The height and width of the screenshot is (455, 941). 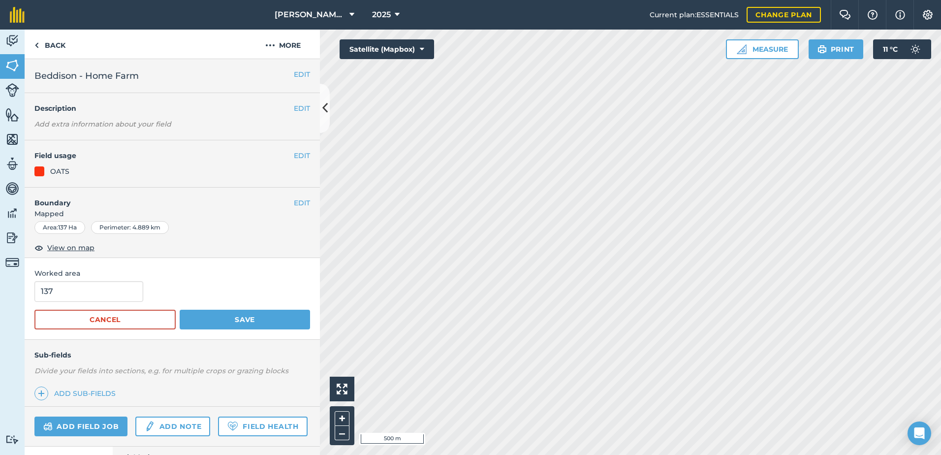 What do you see at coordinates (161, 370) in the screenshot?
I see `em: Divide your fields into sections, e.g. for multiple crops or grazing blocks` at bounding box center [161, 370].